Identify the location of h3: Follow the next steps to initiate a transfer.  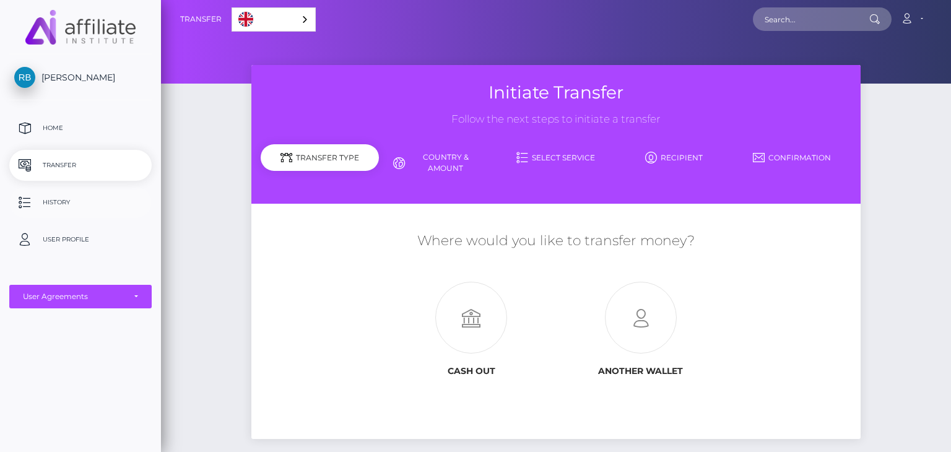
(555, 119).